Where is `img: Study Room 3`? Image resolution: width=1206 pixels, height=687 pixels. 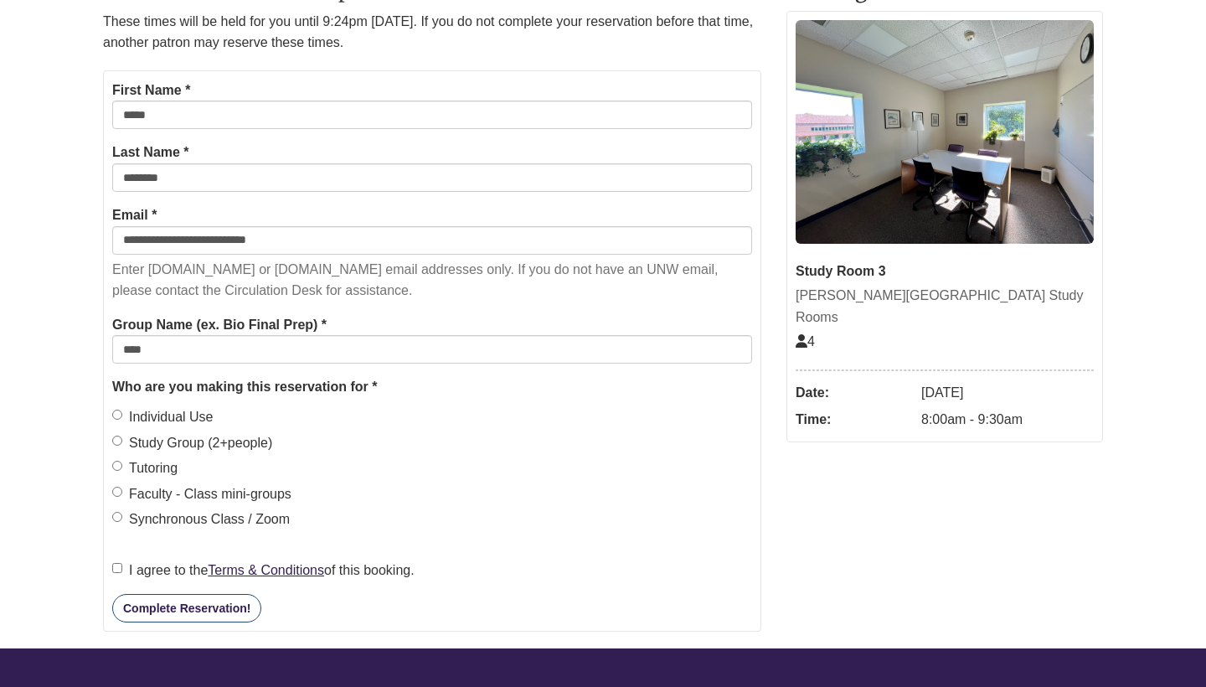 img: Study Room 3 is located at coordinates (945, 132).